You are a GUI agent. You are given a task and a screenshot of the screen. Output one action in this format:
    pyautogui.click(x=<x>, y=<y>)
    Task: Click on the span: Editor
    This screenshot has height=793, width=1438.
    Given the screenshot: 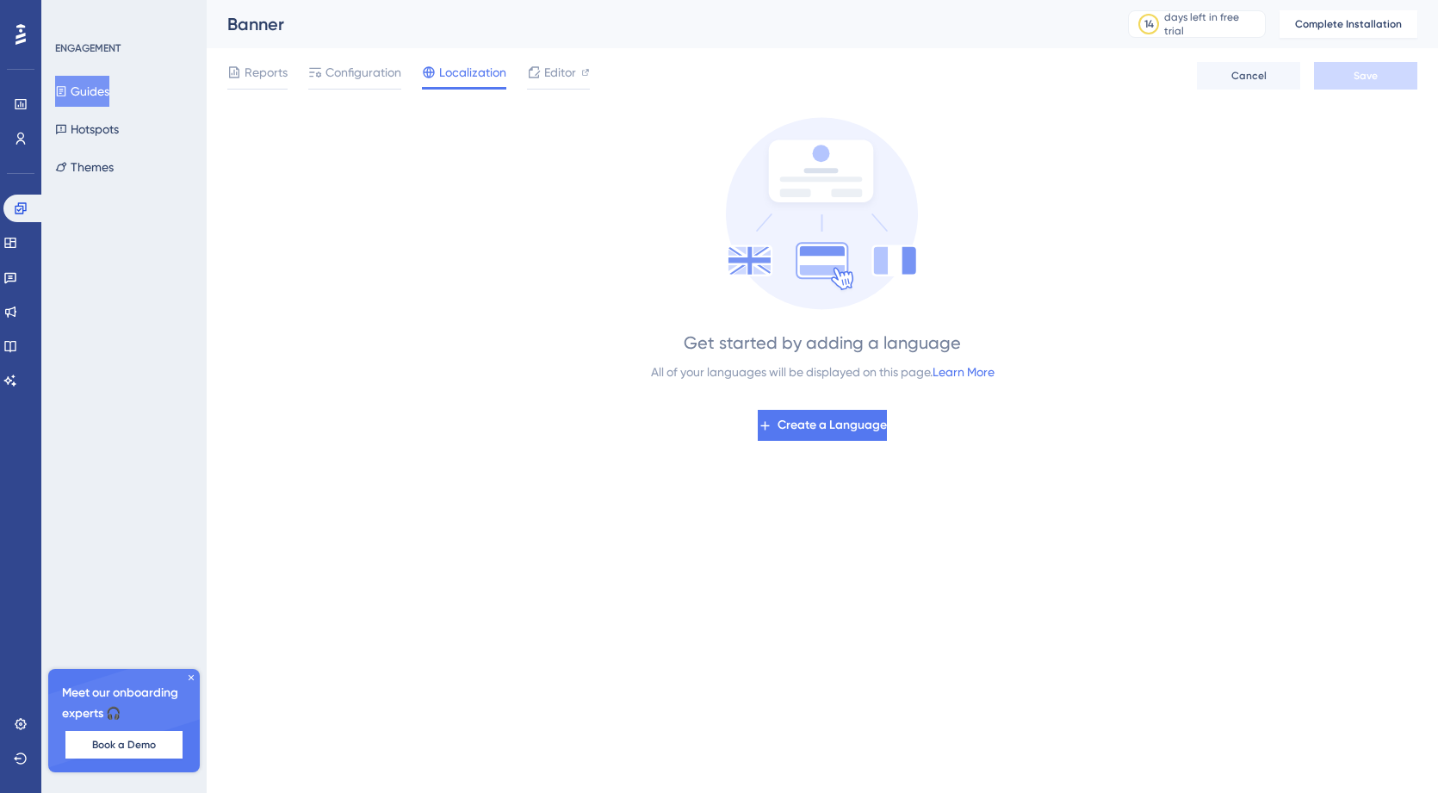 What is the action you would take?
    pyautogui.click(x=560, y=72)
    